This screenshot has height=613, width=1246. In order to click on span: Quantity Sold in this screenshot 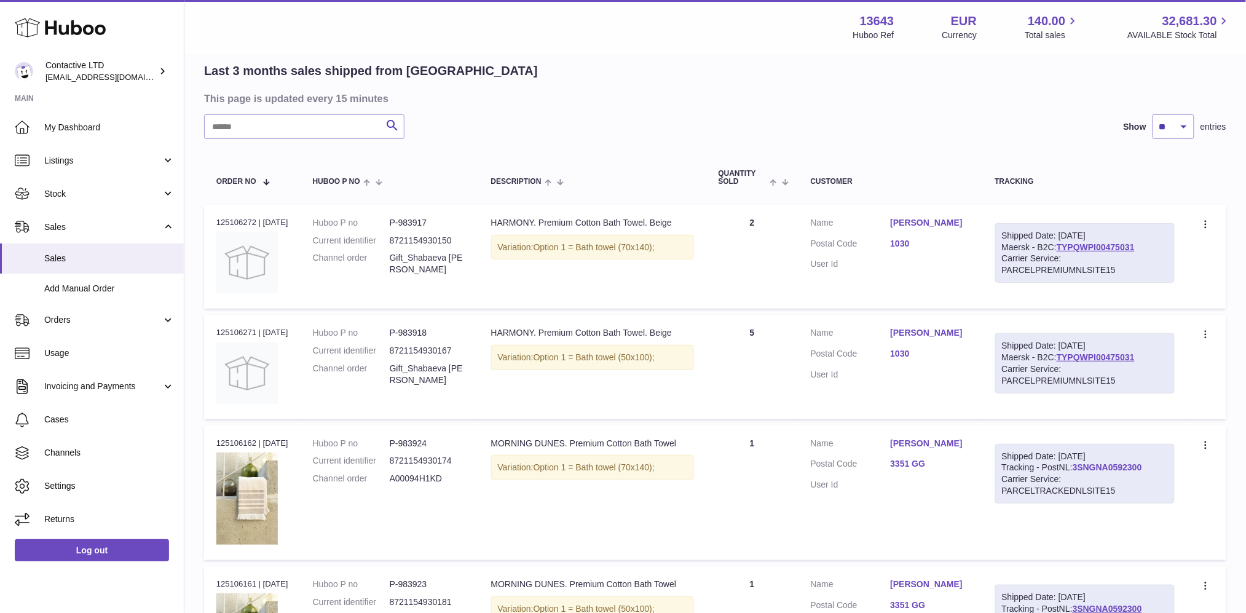, I will do `click(743, 178)`.